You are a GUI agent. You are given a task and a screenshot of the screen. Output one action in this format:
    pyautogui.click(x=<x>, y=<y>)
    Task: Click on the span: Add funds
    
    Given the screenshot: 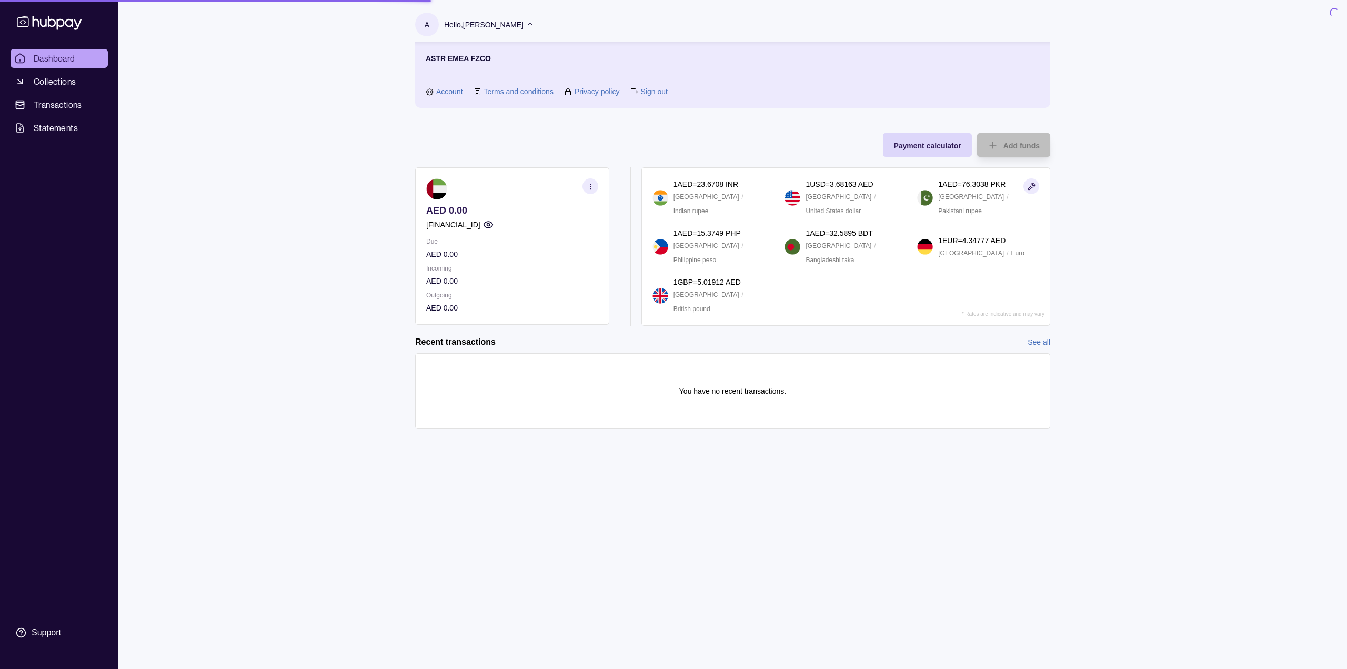 What is the action you would take?
    pyautogui.click(x=1022, y=146)
    